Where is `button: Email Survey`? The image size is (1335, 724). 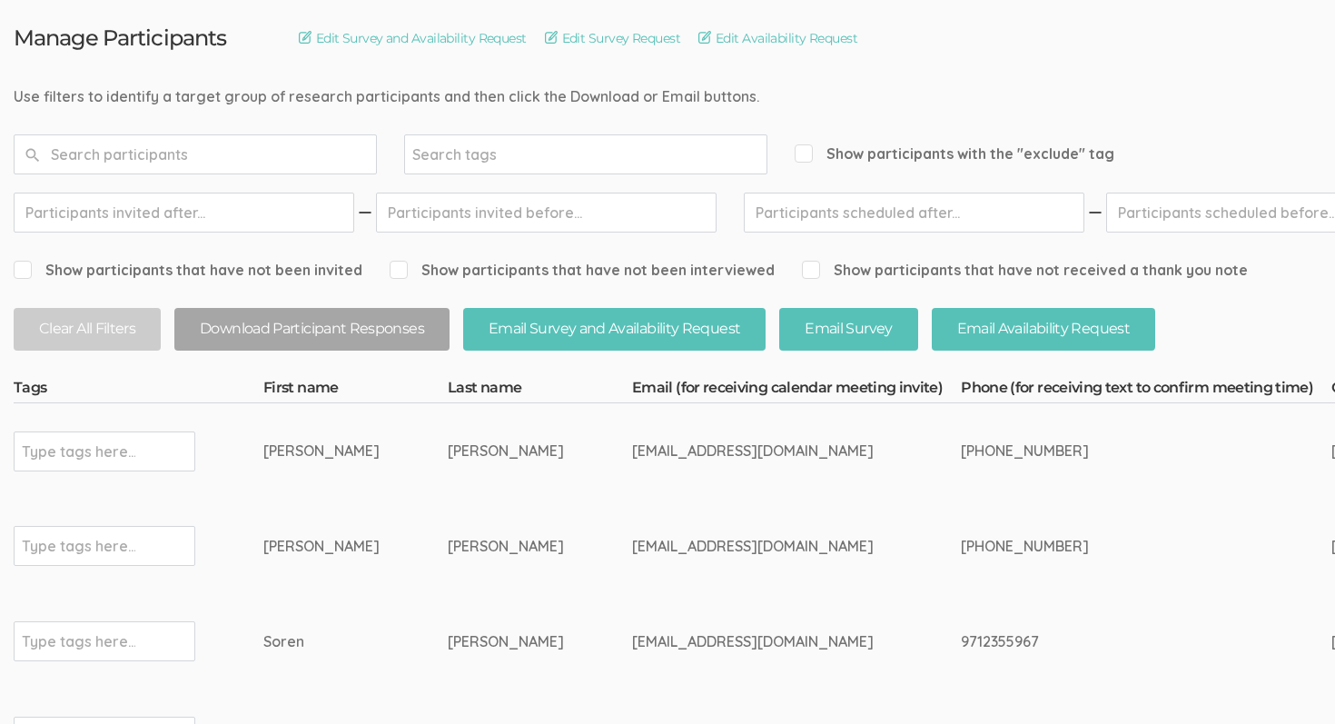 button: Email Survey is located at coordinates (849, 329).